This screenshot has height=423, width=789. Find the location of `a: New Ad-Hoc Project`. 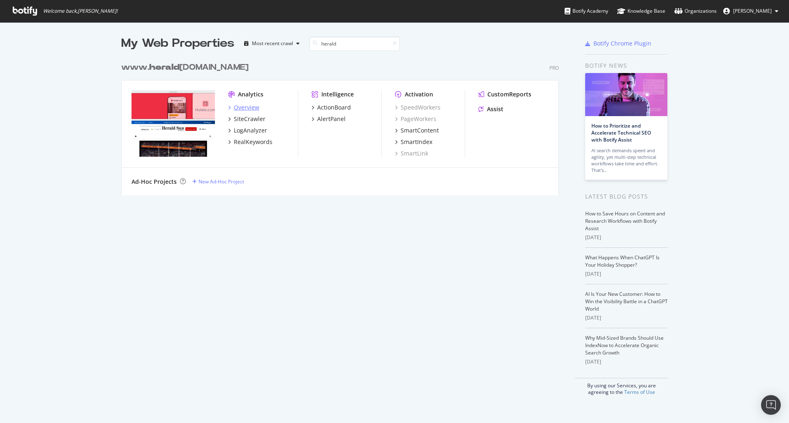

a: New Ad-Hoc Project is located at coordinates (218, 182).